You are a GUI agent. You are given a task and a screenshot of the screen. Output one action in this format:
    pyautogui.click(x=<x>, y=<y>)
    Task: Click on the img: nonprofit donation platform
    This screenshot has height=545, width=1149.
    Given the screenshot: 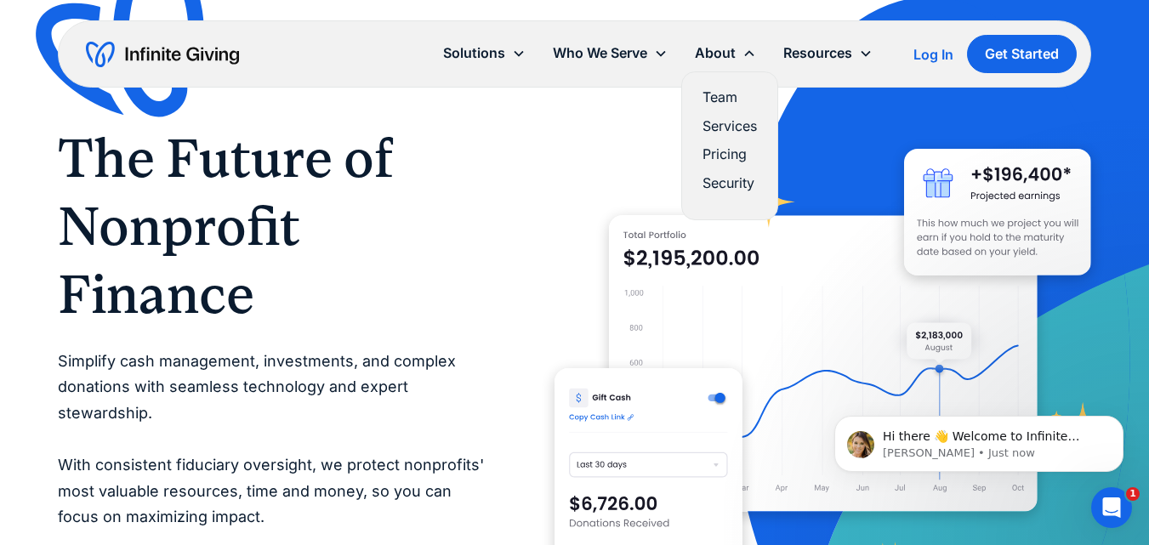 What is the action you would take?
    pyautogui.click(x=823, y=363)
    